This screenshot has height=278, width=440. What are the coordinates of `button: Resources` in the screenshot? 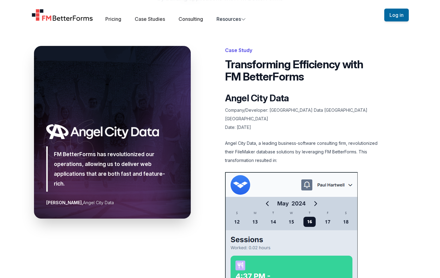 It's located at (231, 19).